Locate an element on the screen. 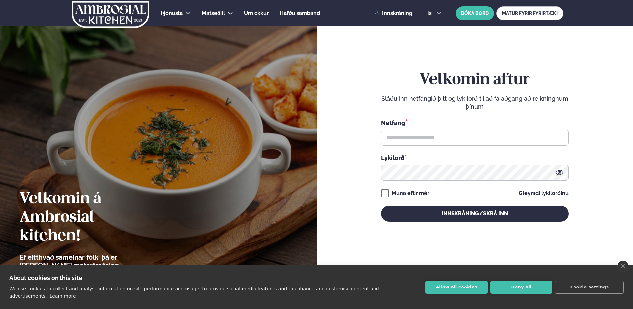 The height and width of the screenshot is (309, 633). p: We use cookies to collect and analyse information on site performance and usage, to provide socia... is located at coordinates (194, 292).